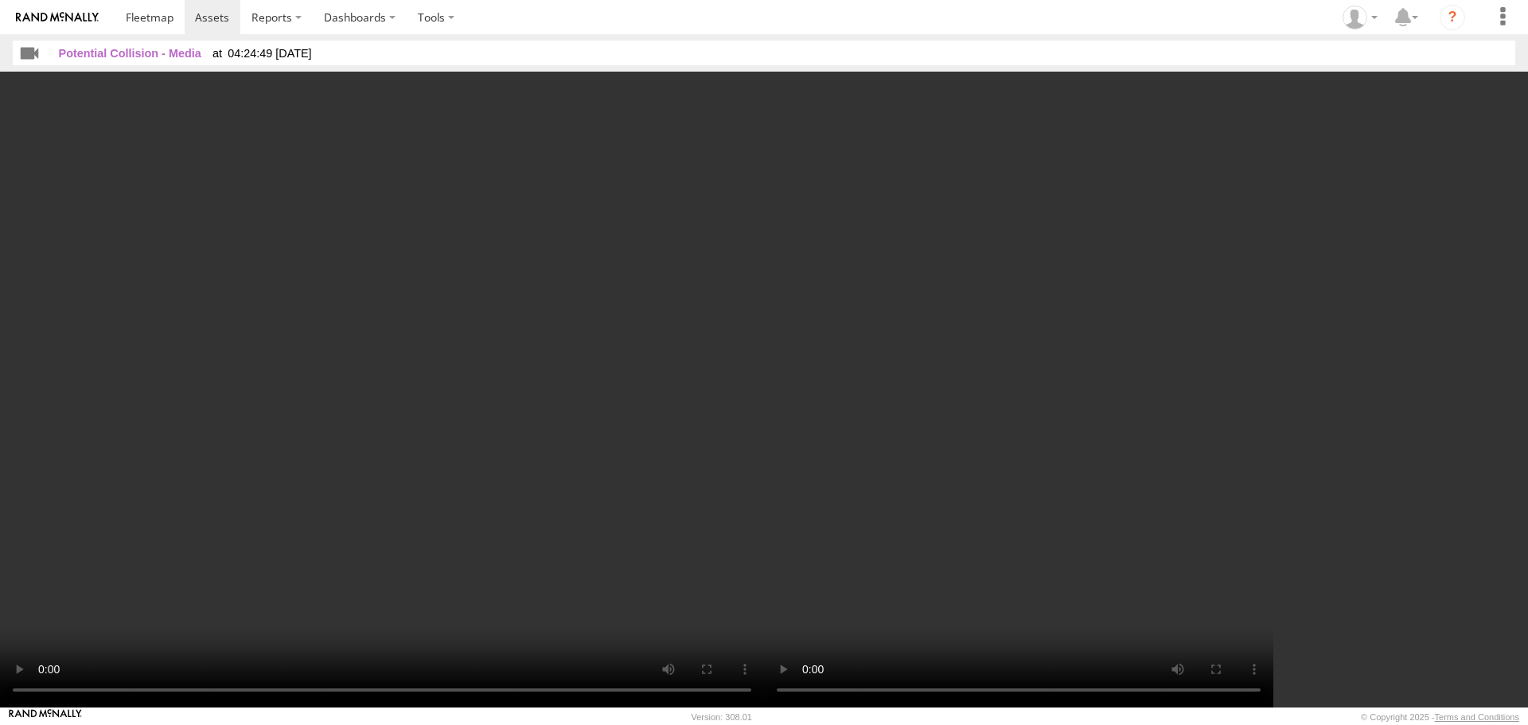  I want to click on a: Visit our Website, so click(45, 717).